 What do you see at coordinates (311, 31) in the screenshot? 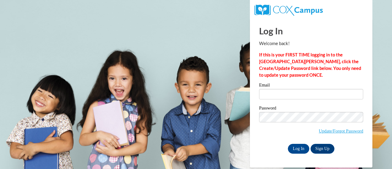
I see `h1: Log In` at bounding box center [311, 31].